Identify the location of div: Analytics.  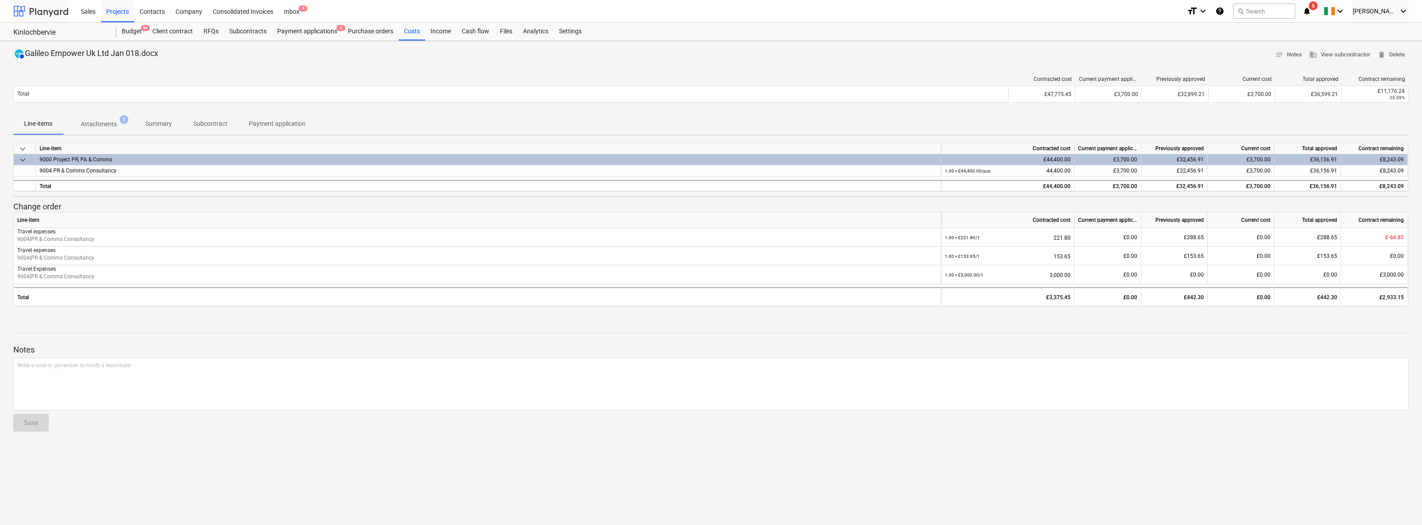
(536, 32).